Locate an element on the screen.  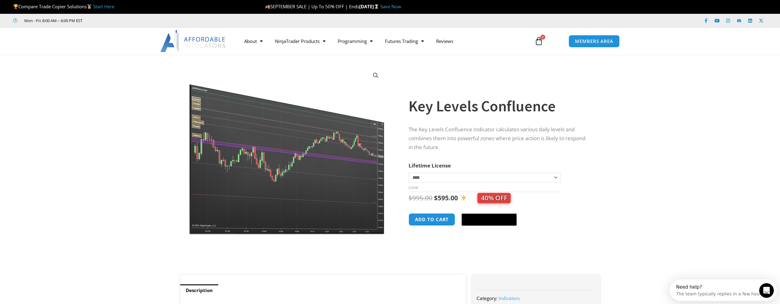
a: View full-screen image gallery is located at coordinates (376, 75).